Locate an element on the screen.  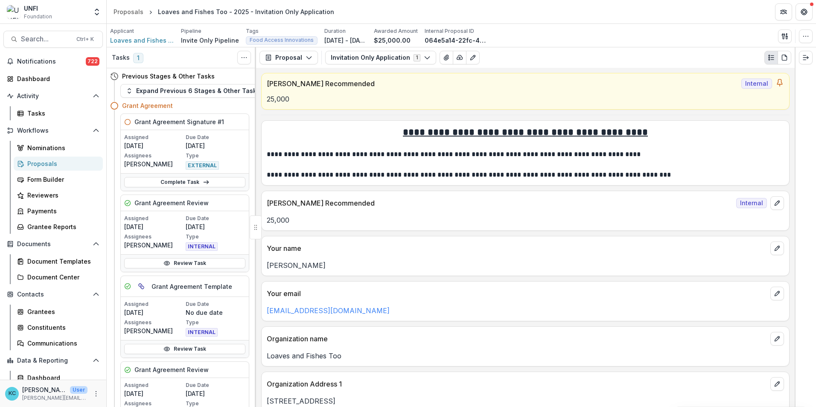
div: Document Templates is located at coordinates (61, 261).